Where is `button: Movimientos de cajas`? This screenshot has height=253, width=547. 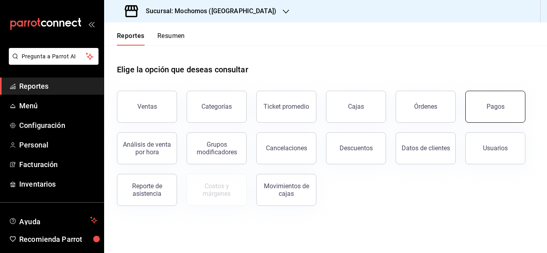
button: Movimientos de cajas is located at coordinates (286, 190).